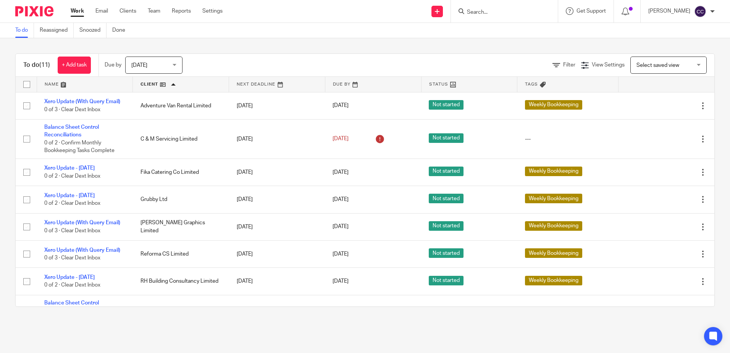  What do you see at coordinates (113, 65) in the screenshot?
I see `p: Due by` at bounding box center [113, 65].